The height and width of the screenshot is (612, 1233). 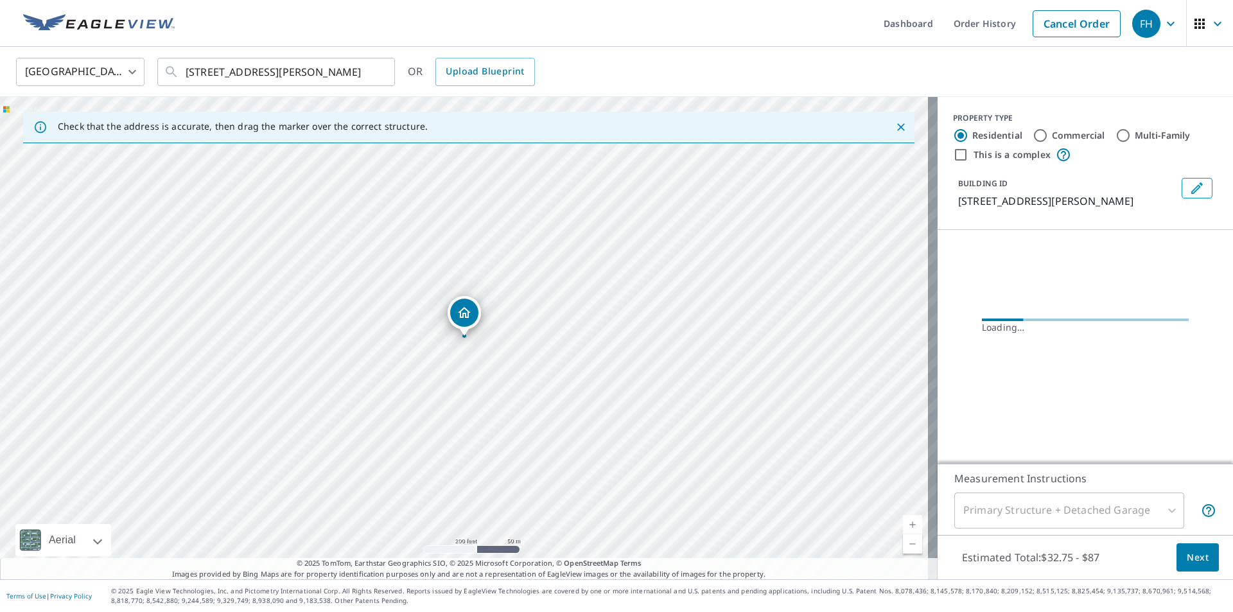 I want to click on a: Terms, so click(x=631, y=563).